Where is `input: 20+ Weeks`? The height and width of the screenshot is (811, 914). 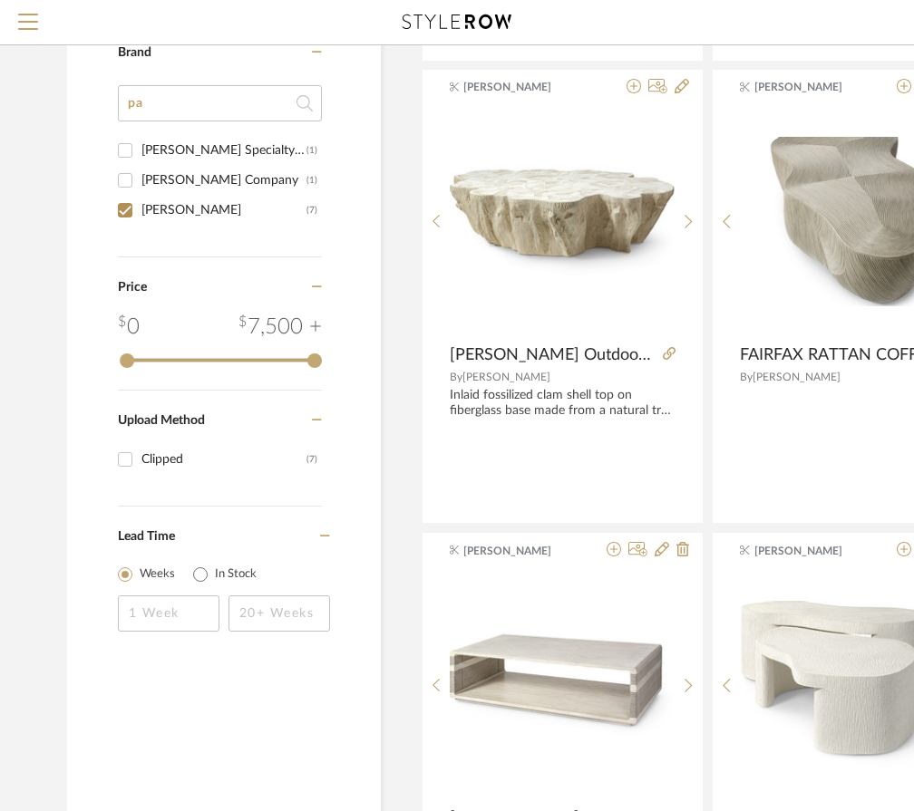 input: 20+ Weeks is located at coordinates (279, 614).